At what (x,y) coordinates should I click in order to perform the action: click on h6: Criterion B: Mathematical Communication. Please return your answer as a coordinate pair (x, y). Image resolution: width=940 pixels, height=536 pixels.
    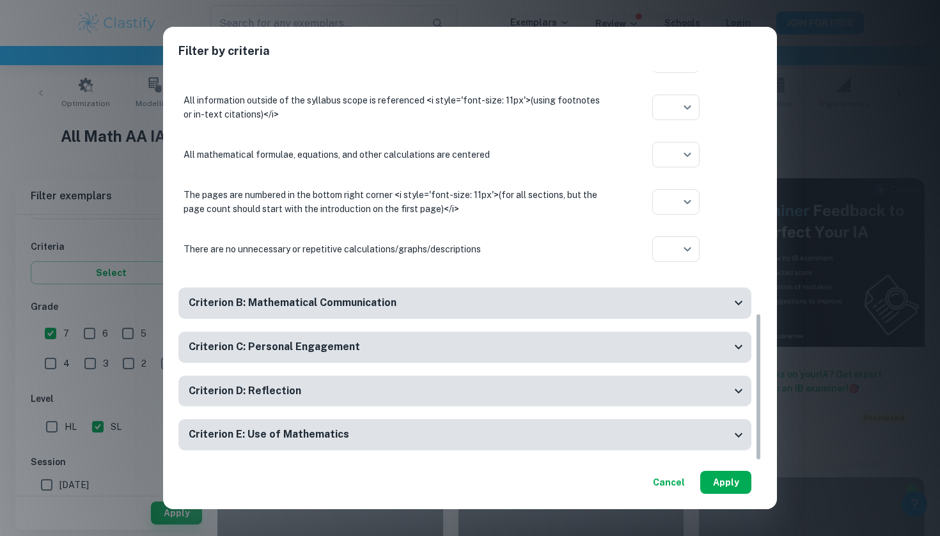
    Looking at the image, I should click on (292, 303).